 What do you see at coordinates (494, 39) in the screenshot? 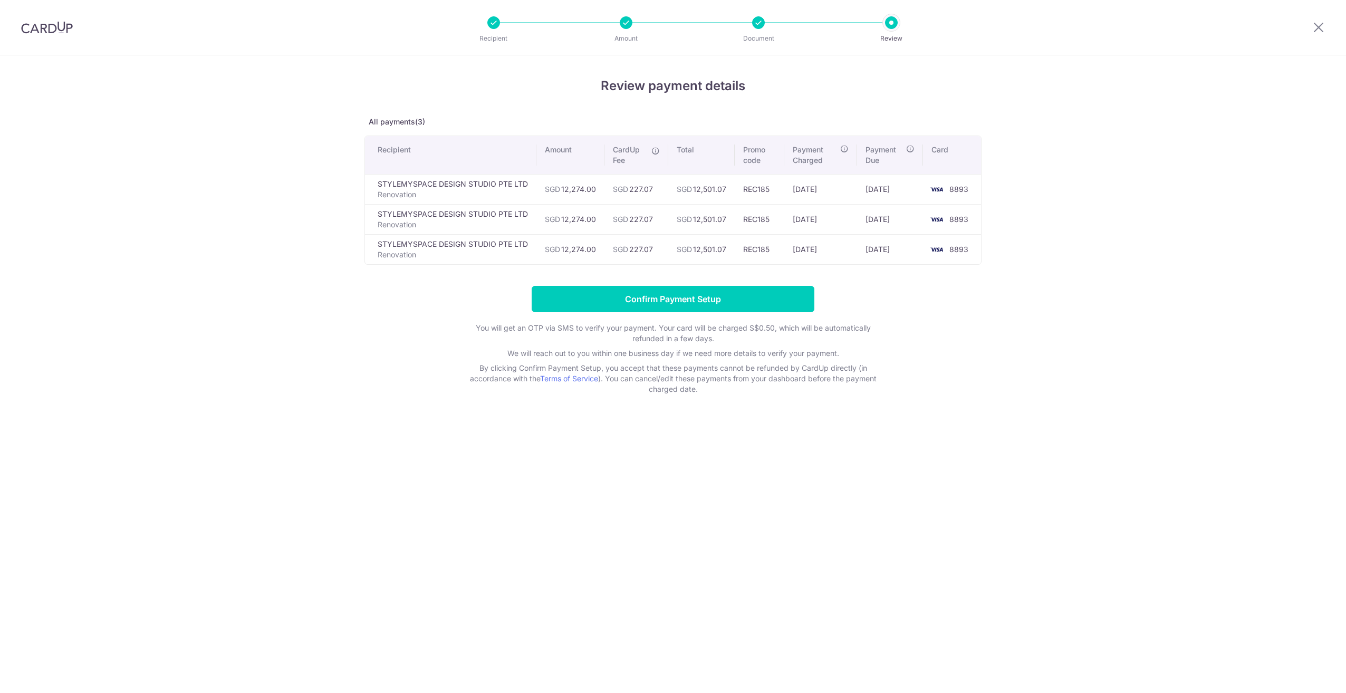
I see `p: Recipient` at bounding box center [494, 39].